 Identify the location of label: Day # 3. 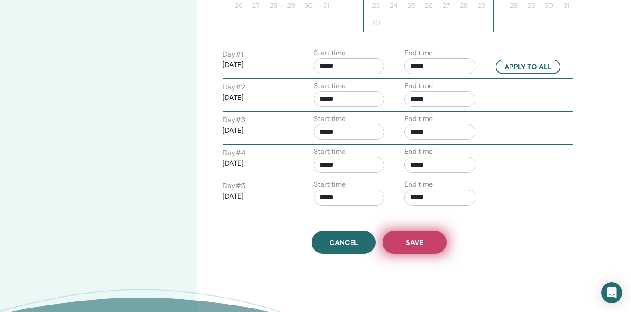
(234, 120).